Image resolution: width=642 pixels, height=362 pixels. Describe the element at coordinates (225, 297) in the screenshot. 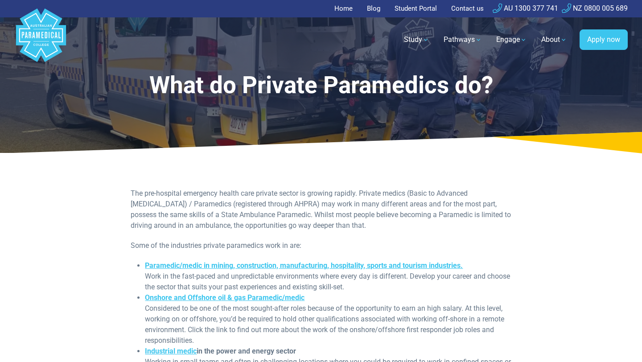

I see `a: Onshore and Offshore oil & gas Paramedic/medic` at that location.